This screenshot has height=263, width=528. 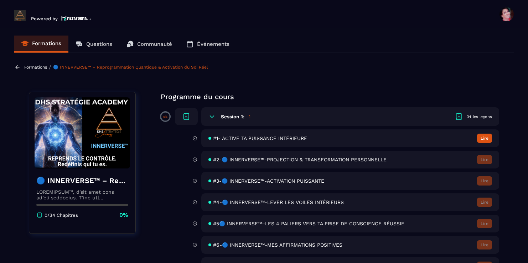 I want to click on h5: 1, so click(x=249, y=117).